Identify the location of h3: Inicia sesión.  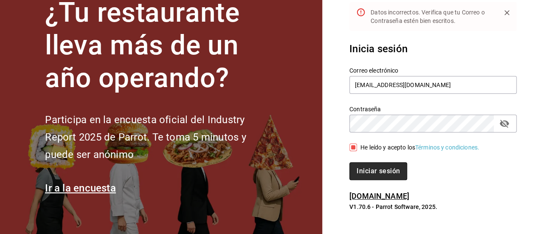
(433, 49).